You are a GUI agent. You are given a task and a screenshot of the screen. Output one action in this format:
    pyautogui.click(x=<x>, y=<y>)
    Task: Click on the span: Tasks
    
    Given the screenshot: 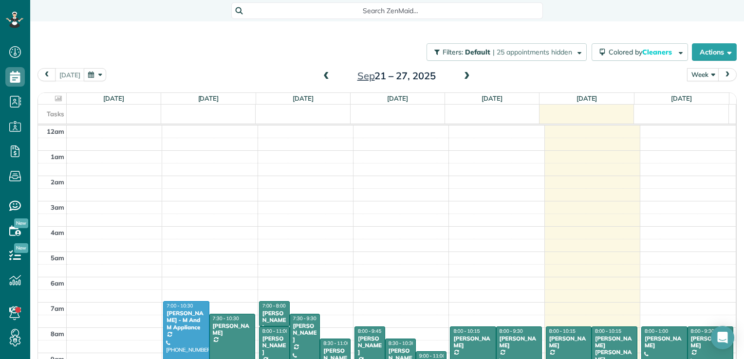 What is the action you would take?
    pyautogui.click(x=56, y=114)
    